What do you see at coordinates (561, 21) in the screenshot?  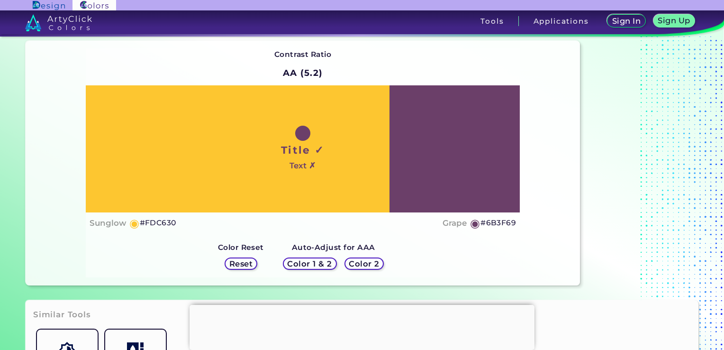 I see `h3: Applications` at bounding box center [561, 21].